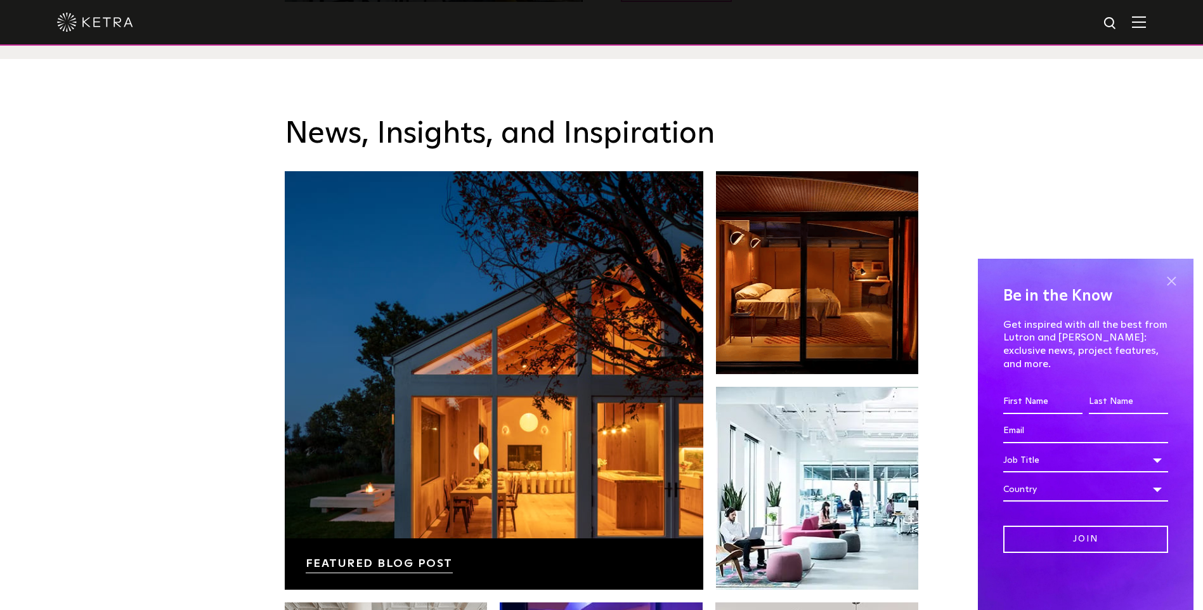 The height and width of the screenshot is (610, 1203). Describe the element at coordinates (95, 22) in the screenshot. I see `img: ketra-logo-2019-white` at that location.